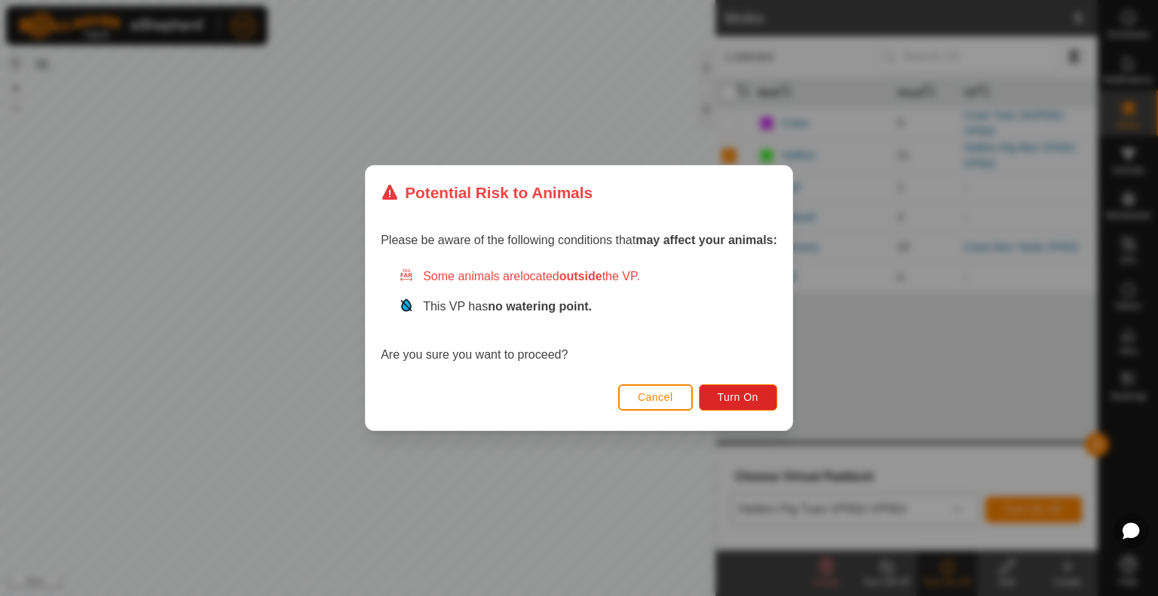 This screenshot has height=596, width=1158. What do you see at coordinates (581, 276) in the screenshot?
I see `strong: outside` at bounding box center [581, 276].